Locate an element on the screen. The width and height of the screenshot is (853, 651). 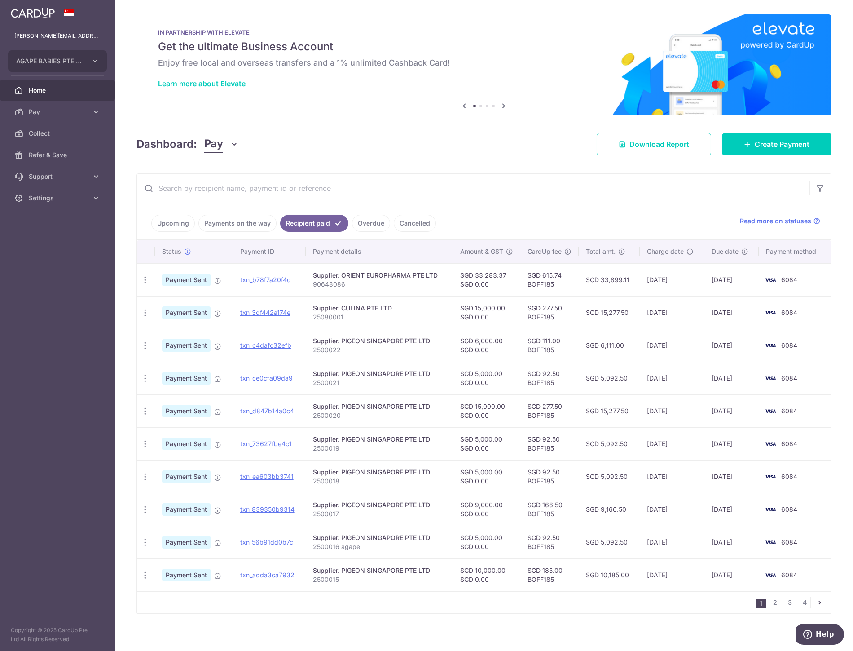
a: Create Payment is located at coordinates (777, 144).